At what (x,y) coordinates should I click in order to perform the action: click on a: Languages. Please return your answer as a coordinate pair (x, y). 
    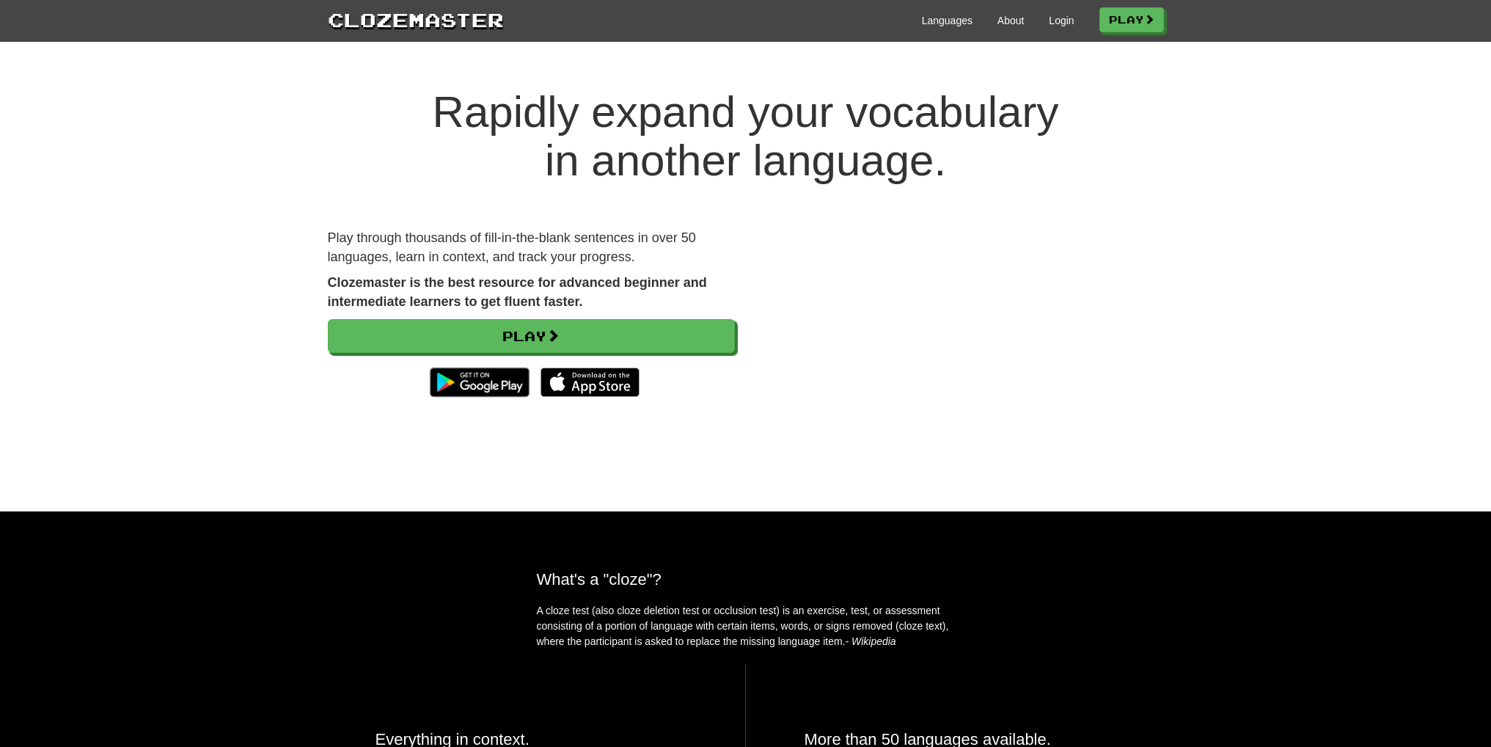
    Looking at the image, I should click on (947, 21).